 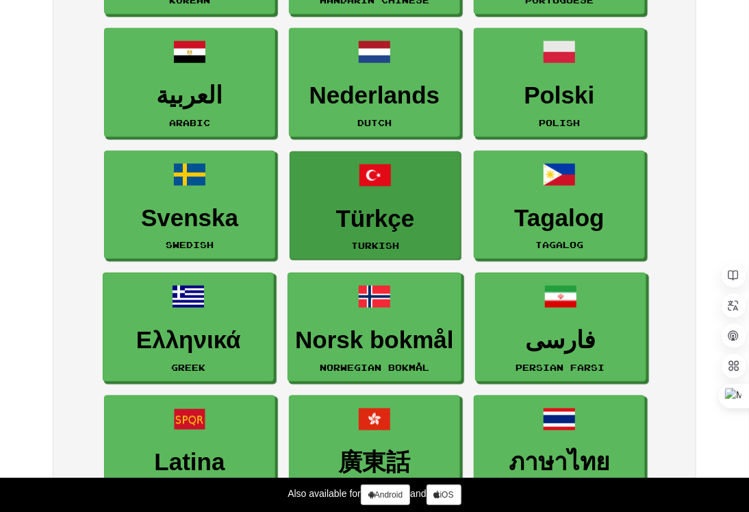 What do you see at coordinates (375, 95) in the screenshot?
I see `h3: Nederlands` at bounding box center [375, 95].